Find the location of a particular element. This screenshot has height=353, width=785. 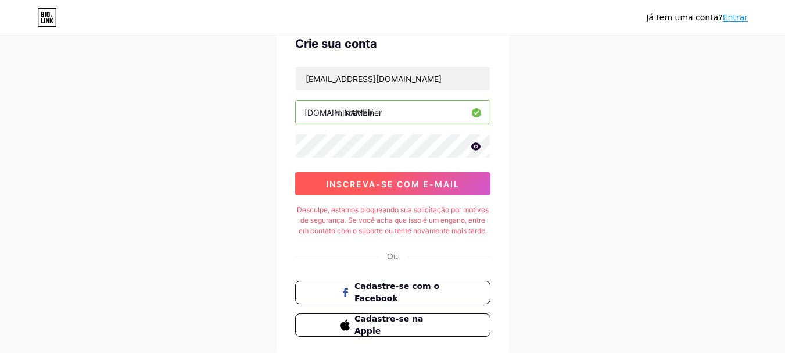

a: Entrar is located at coordinates (735, 17).